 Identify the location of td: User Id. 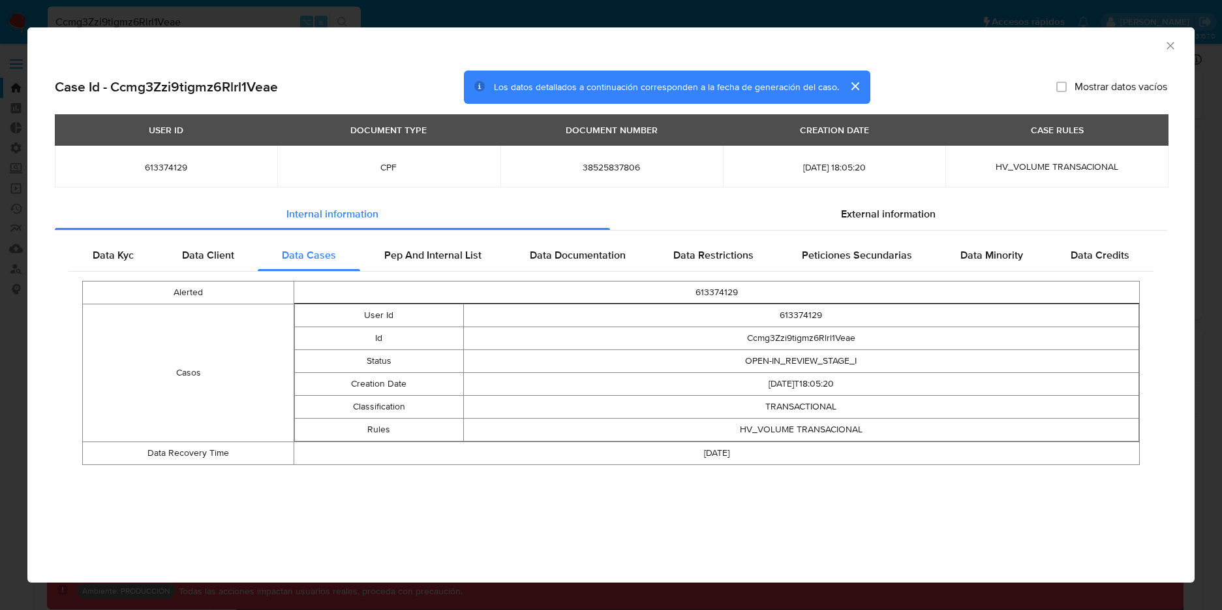
(379, 315).